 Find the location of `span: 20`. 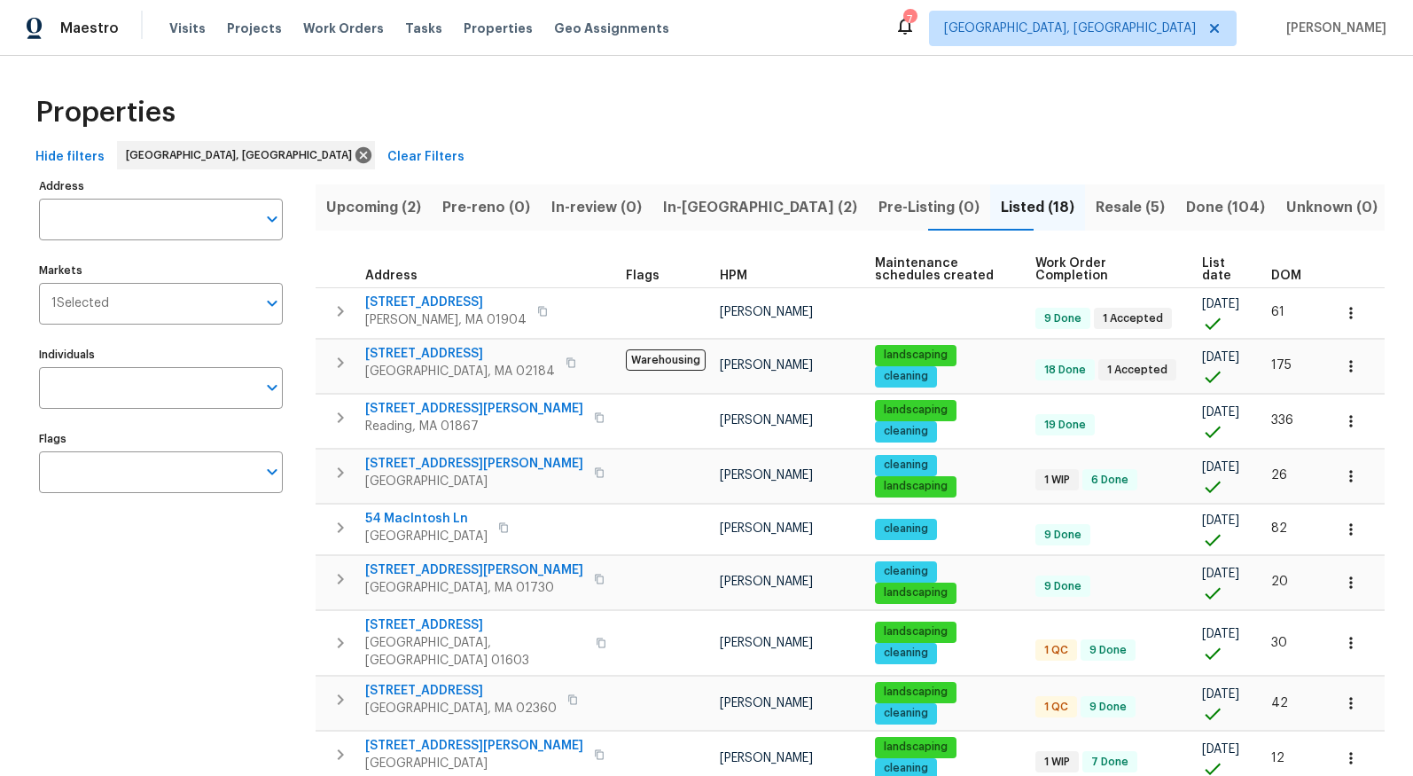

span: 20 is located at coordinates (1279, 582).